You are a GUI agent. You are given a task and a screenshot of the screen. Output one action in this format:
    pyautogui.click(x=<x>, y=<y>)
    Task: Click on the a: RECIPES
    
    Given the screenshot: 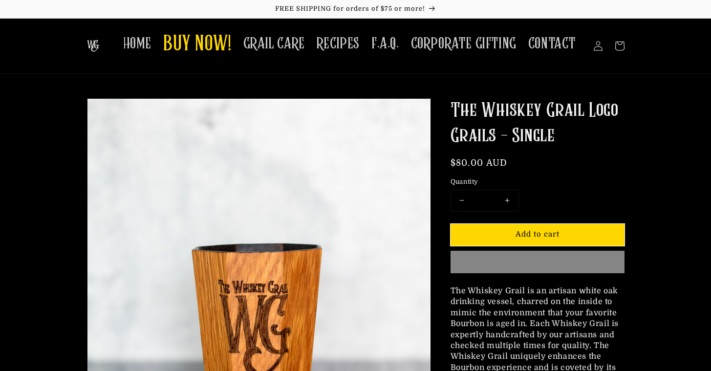 What is the action you would take?
    pyautogui.click(x=338, y=43)
    